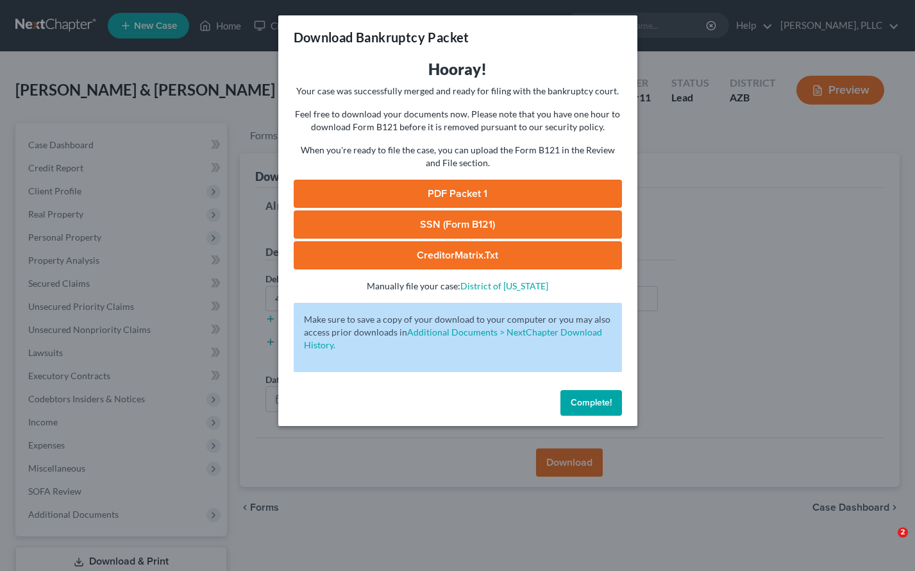 The height and width of the screenshot is (571, 915). What do you see at coordinates (458, 91) in the screenshot?
I see `p: Your case was successfully merged and ready for filing with the bankruptcy court.` at bounding box center [458, 91].